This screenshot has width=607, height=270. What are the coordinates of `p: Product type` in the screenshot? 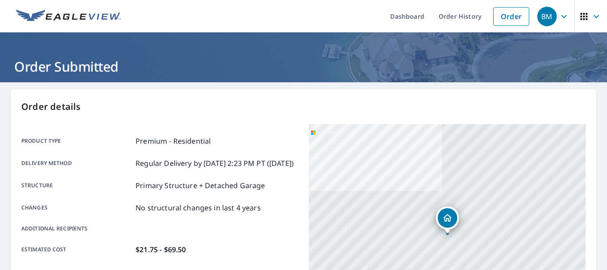 It's located at (76, 141).